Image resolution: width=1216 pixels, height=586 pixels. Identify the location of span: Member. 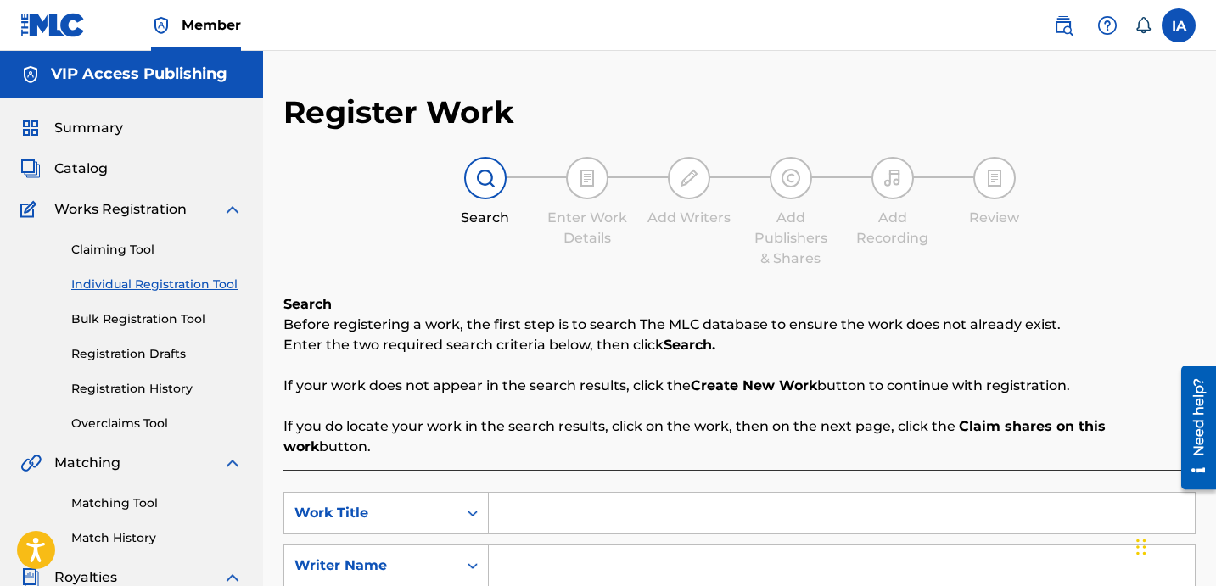
(211, 25).